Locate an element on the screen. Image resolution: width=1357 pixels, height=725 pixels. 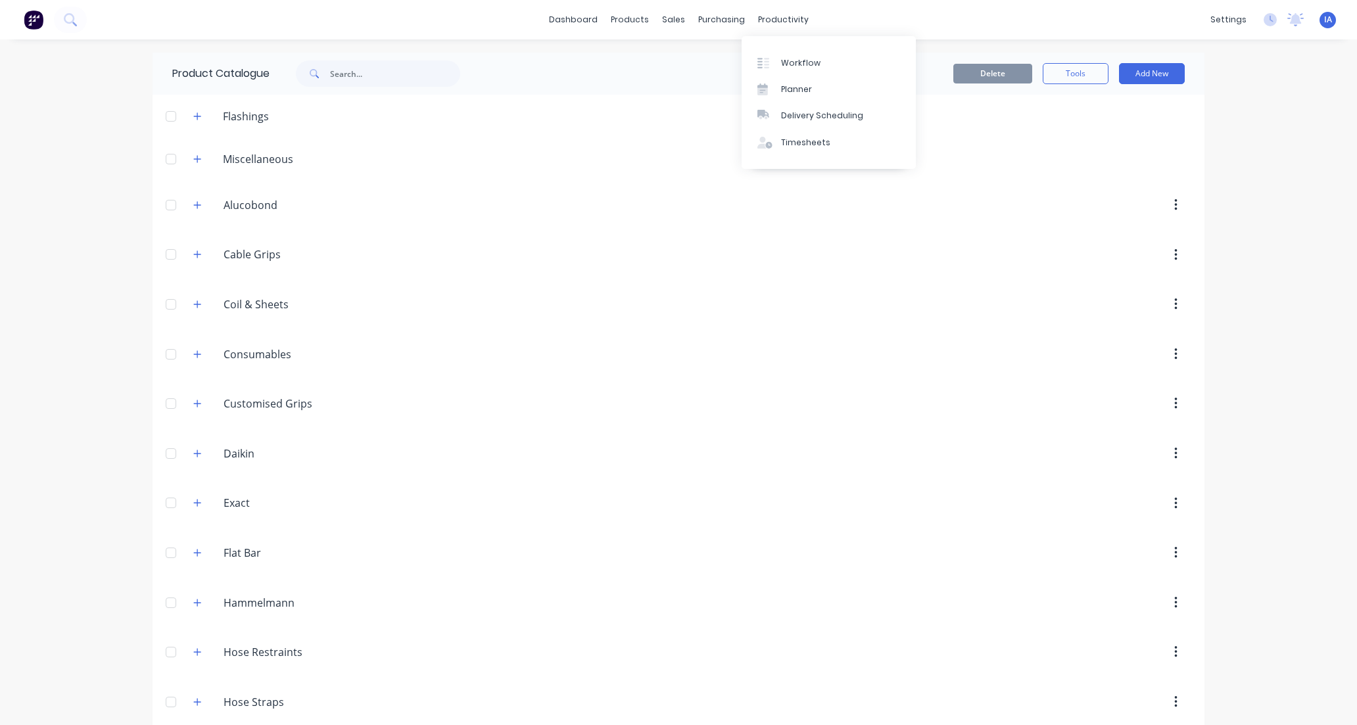
div: Workflow is located at coordinates (801, 63).